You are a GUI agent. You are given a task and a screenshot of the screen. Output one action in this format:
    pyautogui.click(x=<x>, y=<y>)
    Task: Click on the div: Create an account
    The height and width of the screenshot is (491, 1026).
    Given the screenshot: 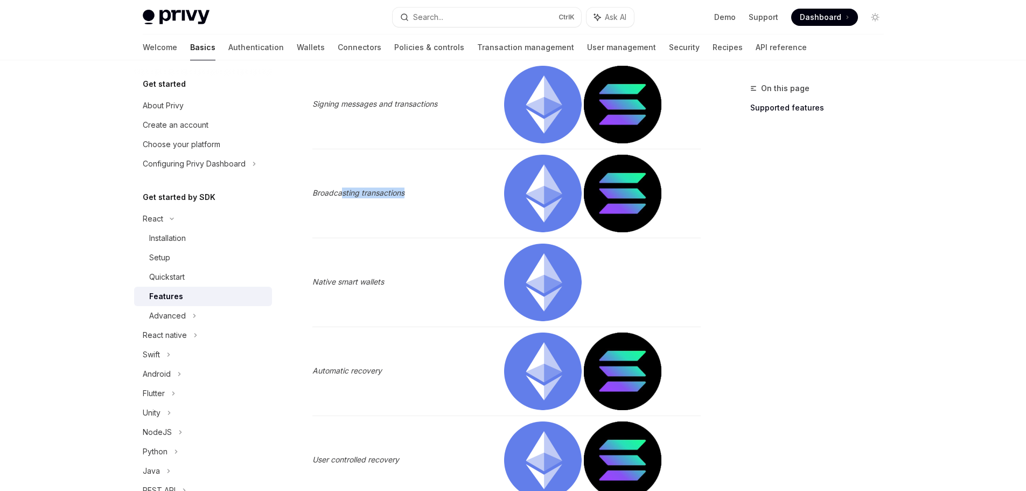 What is the action you would take?
    pyautogui.click(x=176, y=125)
    